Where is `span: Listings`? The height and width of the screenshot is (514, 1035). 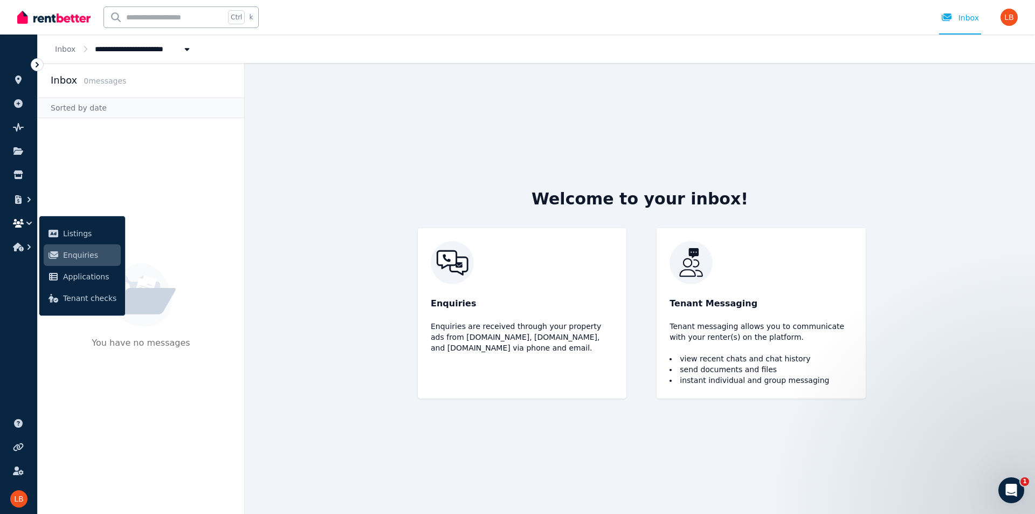 span: Listings is located at coordinates (90, 233).